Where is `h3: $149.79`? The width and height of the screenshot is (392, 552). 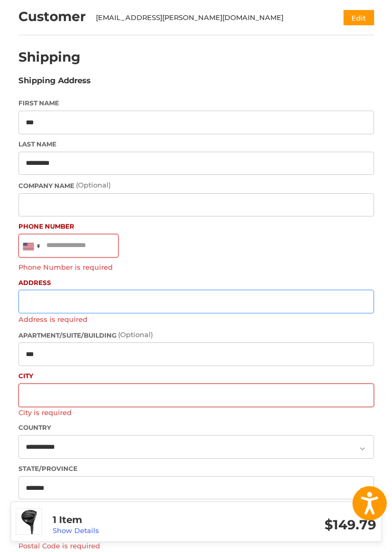
h3: $149.79 is located at coordinates (295, 524).